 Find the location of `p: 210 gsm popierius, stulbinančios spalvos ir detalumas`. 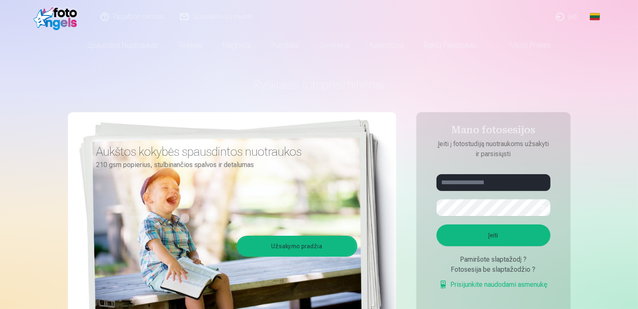

p: 210 gsm popierius, stulbinančios spalvos ir detalumas is located at coordinates (224, 165).